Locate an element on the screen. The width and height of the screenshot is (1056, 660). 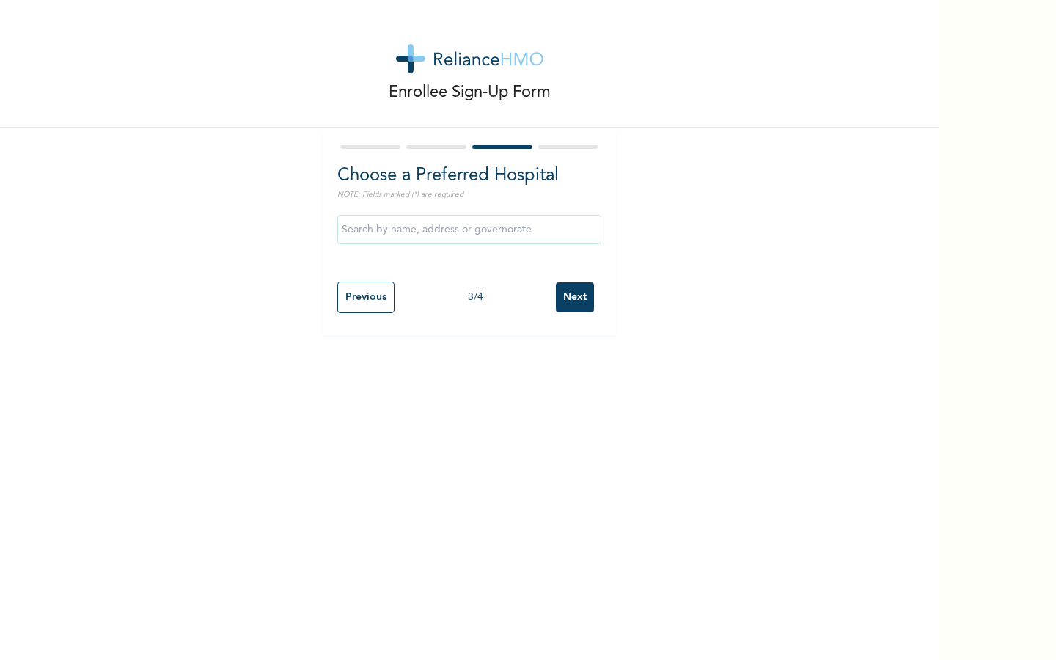
div: 3 / 4 is located at coordinates (475, 297).